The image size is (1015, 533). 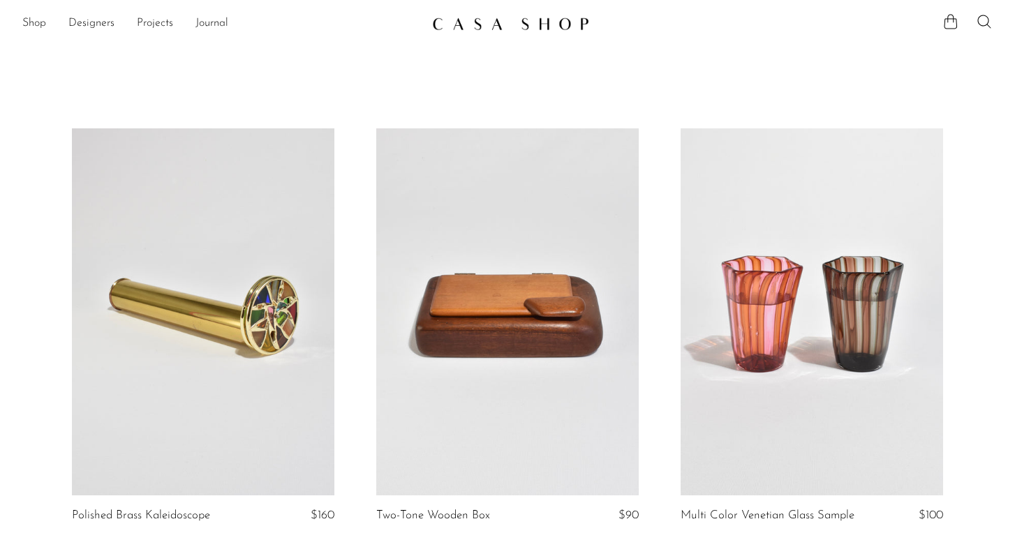 I want to click on span: $100, so click(x=930, y=515).